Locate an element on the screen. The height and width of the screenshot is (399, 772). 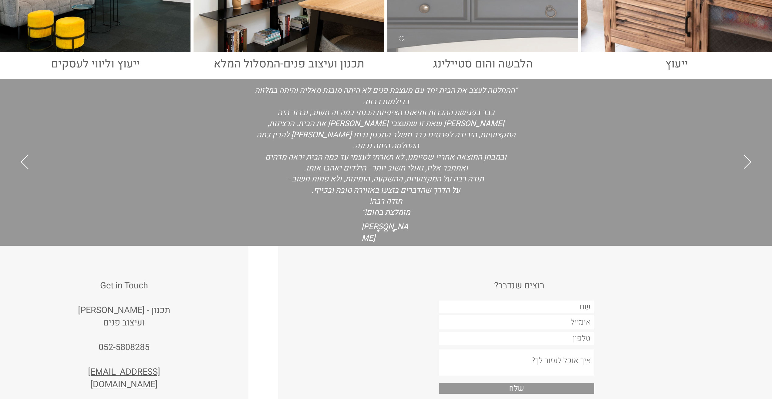
input: שם is located at coordinates (517, 307).